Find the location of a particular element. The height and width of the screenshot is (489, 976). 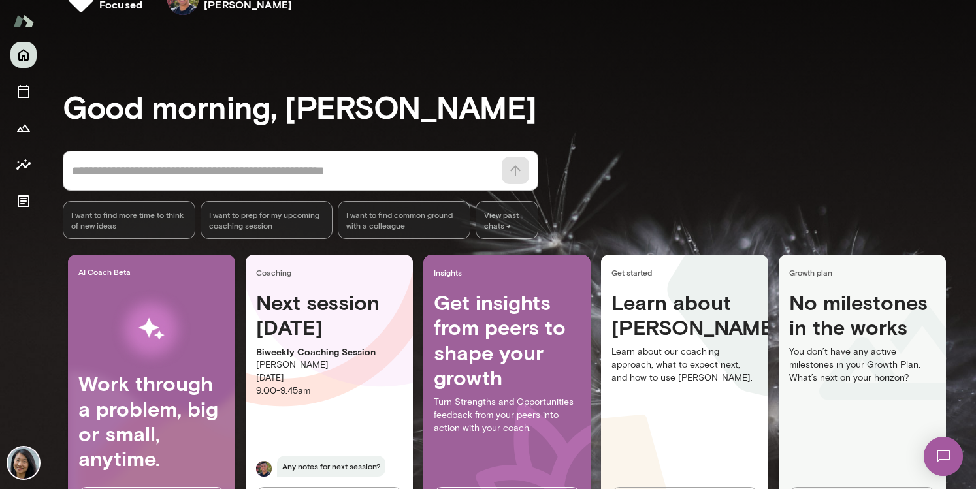

button: Insights is located at coordinates (24, 165).